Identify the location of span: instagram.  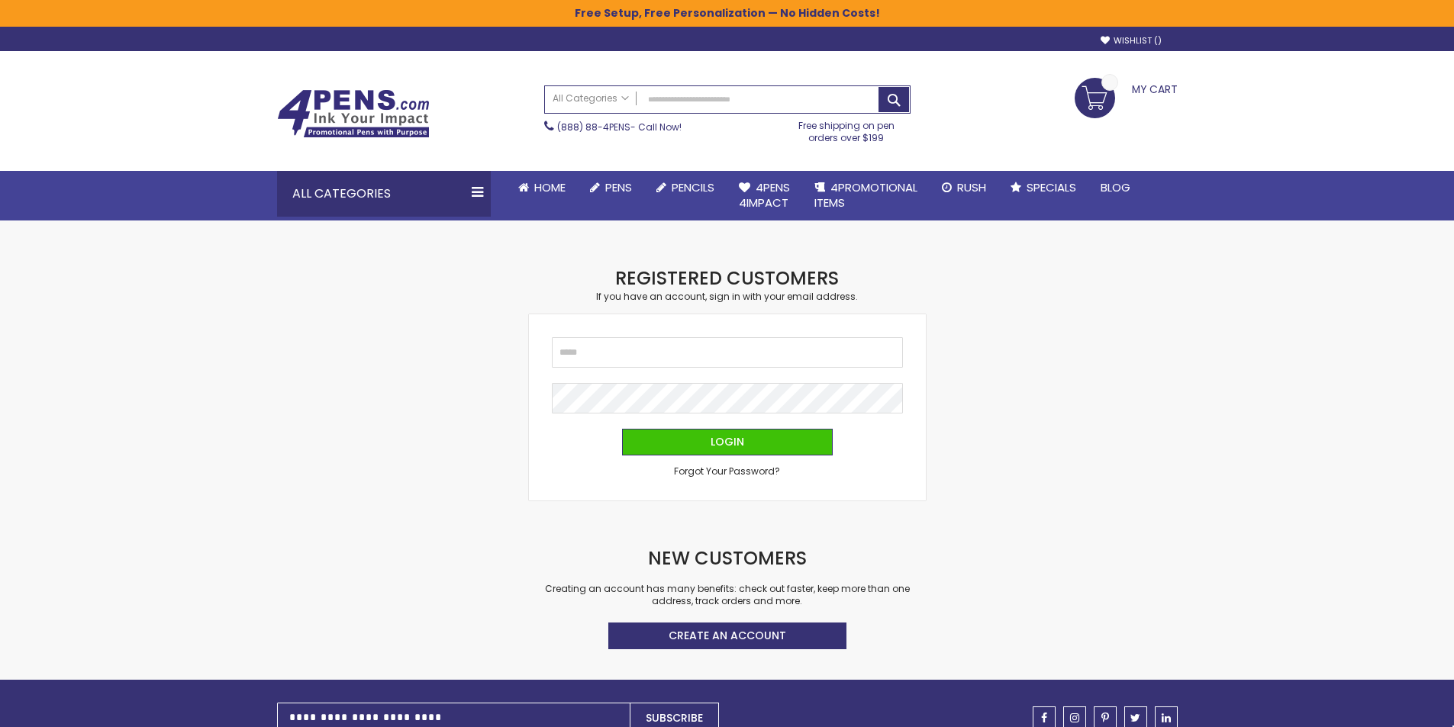
(1074, 718).